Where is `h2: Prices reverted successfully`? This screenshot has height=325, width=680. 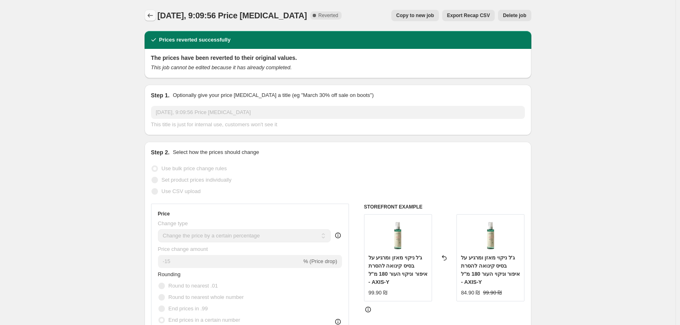
h2: Prices reverted successfully is located at coordinates (195, 40).